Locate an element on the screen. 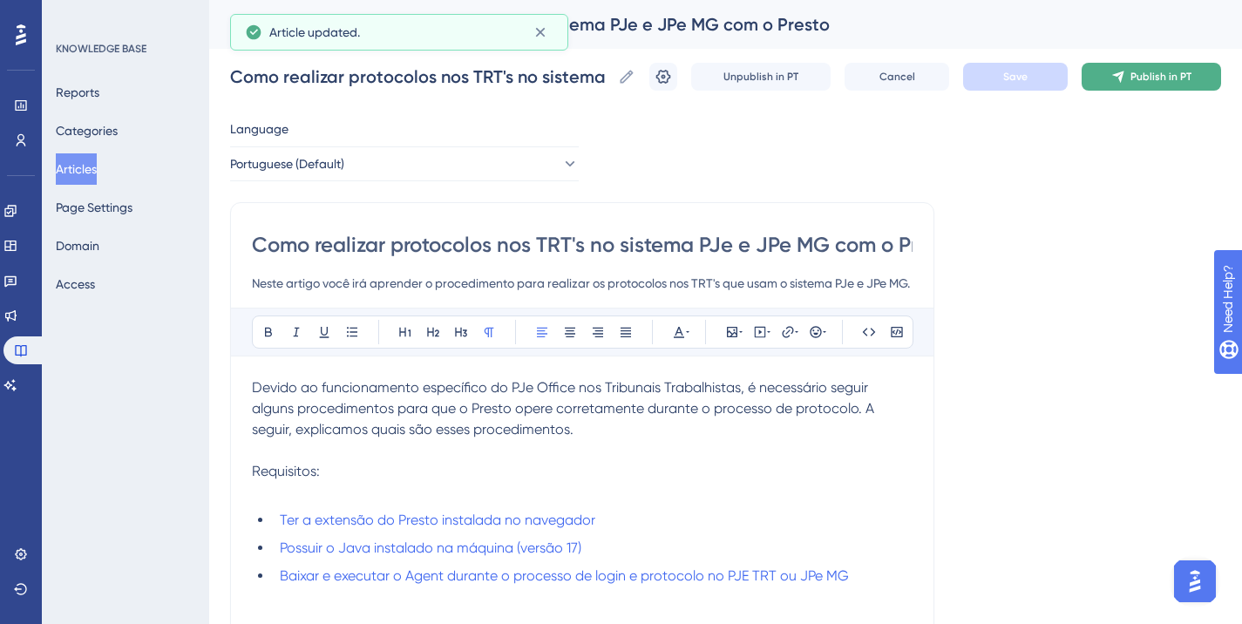  img: launcher-image-alternative-text is located at coordinates (26, 26).